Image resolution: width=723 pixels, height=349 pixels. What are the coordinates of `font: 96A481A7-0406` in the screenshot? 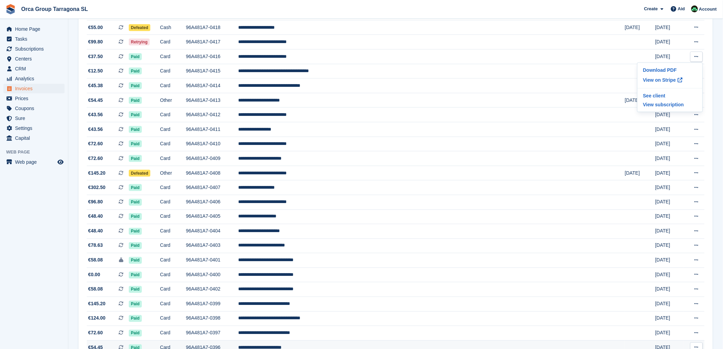 It's located at (203, 202).